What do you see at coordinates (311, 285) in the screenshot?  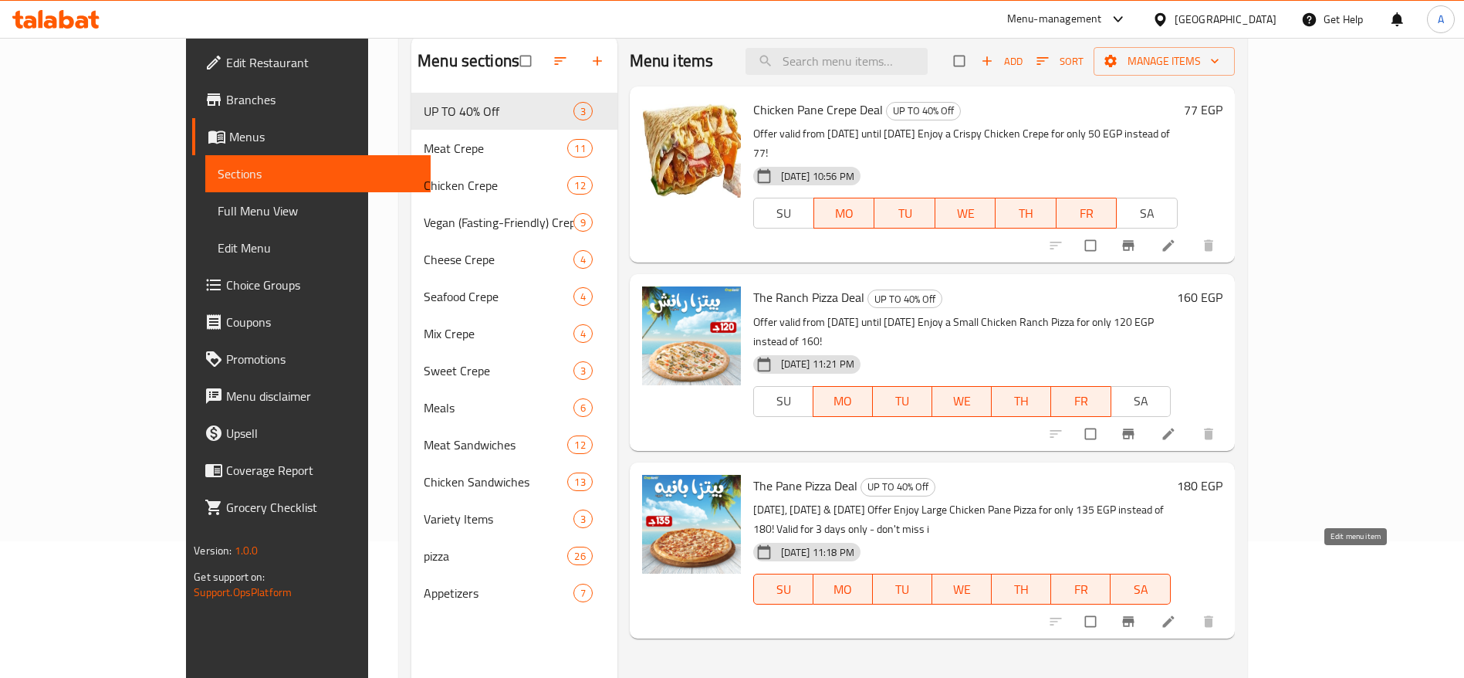 I see `a: Choice Groups` at bounding box center [311, 285].